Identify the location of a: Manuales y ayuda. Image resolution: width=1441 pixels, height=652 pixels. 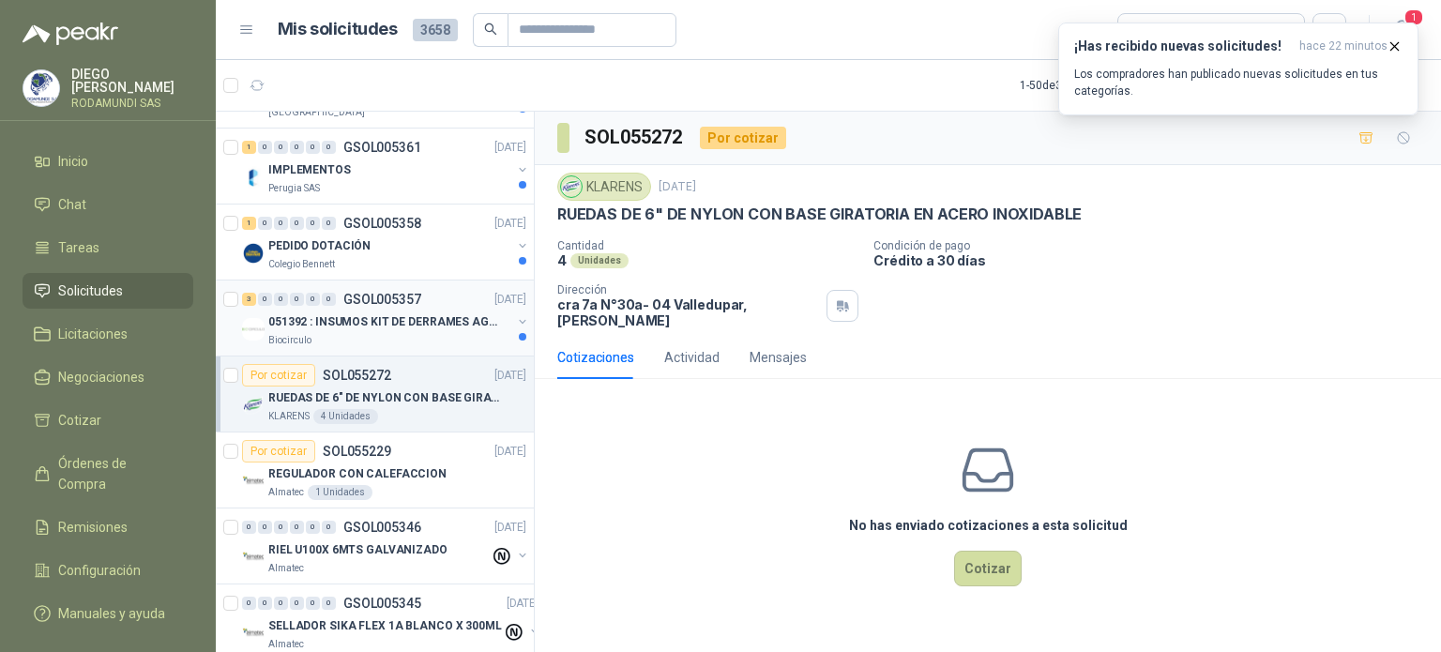
(108, 614).